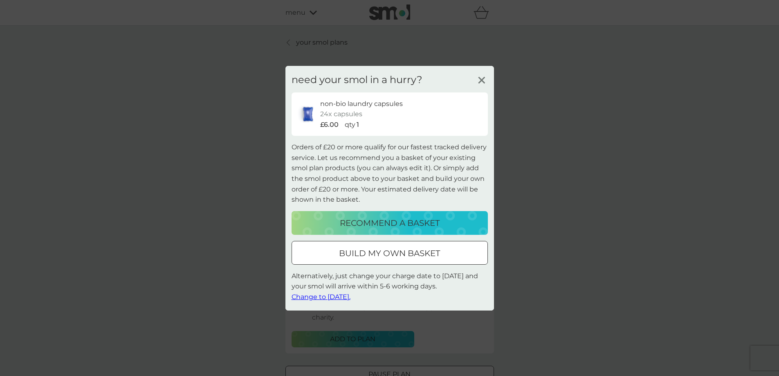  What do you see at coordinates (350, 125) in the screenshot?
I see `p: qty` at bounding box center [350, 125].